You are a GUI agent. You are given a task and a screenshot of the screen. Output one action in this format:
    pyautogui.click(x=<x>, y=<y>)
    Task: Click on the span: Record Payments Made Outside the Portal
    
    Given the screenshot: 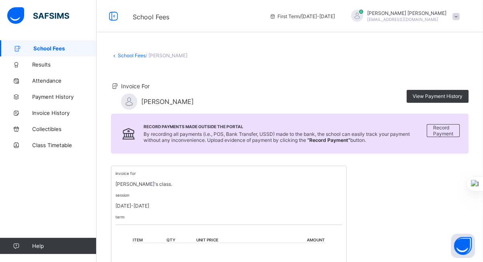 What is the action you would take?
    pyautogui.click(x=285, y=126)
    